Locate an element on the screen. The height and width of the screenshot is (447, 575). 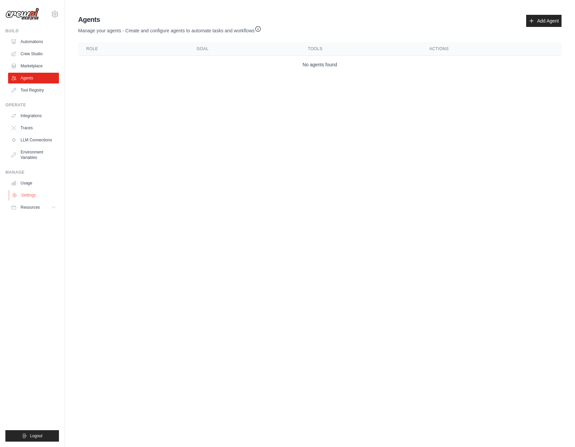
h2: Agents is located at coordinates (170, 20).